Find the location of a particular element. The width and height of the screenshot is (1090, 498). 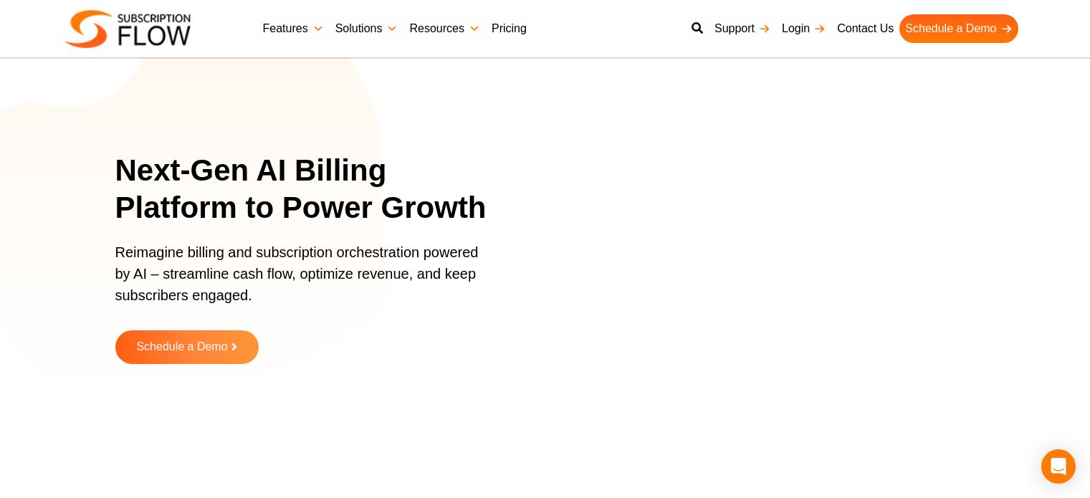

div: Open Intercom Messenger is located at coordinates (1059, 467).